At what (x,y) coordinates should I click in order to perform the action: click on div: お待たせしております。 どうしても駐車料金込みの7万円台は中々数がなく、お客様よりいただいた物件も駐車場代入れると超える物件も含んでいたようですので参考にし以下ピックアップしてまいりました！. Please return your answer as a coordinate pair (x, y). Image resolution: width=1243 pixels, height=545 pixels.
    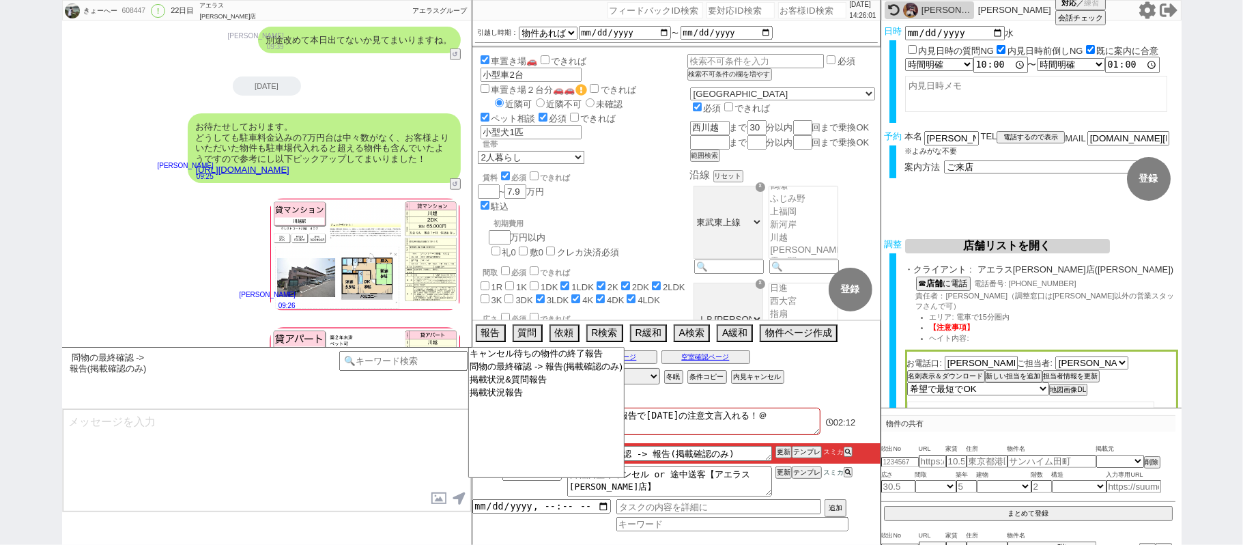
    Looking at the image, I should click on (324, 148).